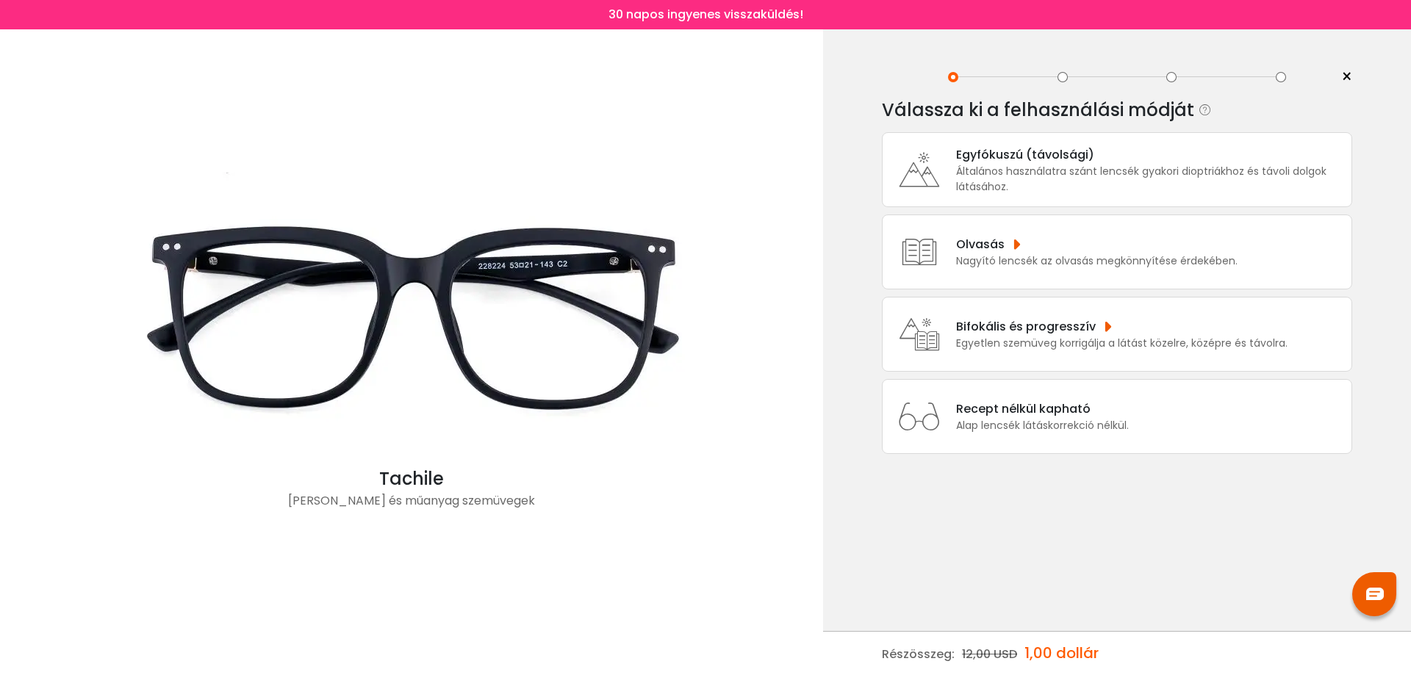 The height and width of the screenshot is (675, 1411). I want to click on font: 30 napos ingyenes visszaküldés!, so click(705, 14).